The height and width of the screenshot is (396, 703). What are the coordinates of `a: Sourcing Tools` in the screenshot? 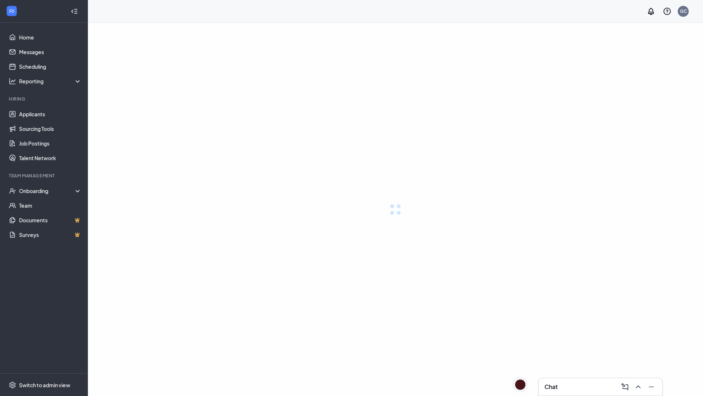 It's located at (50, 129).